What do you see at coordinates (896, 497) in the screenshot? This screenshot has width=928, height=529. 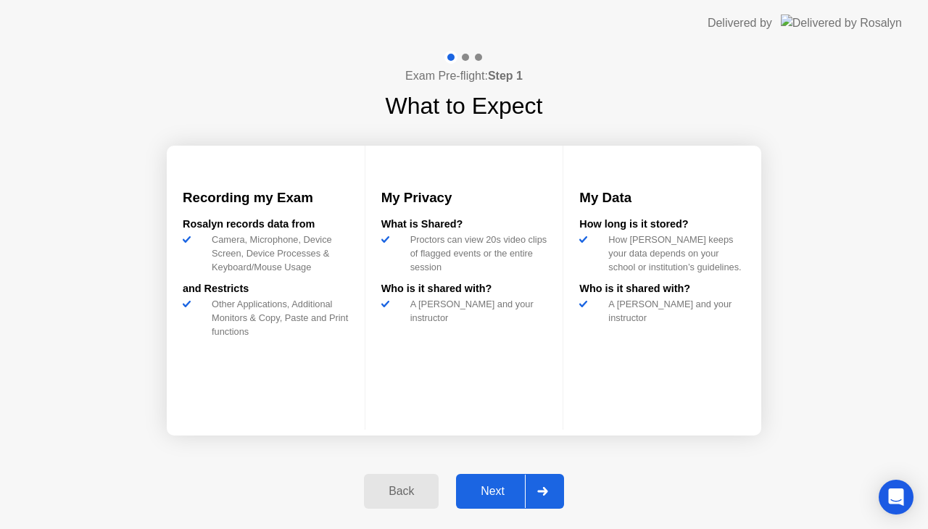 I see `div: Open Intercom Messenger` at bounding box center [896, 497].